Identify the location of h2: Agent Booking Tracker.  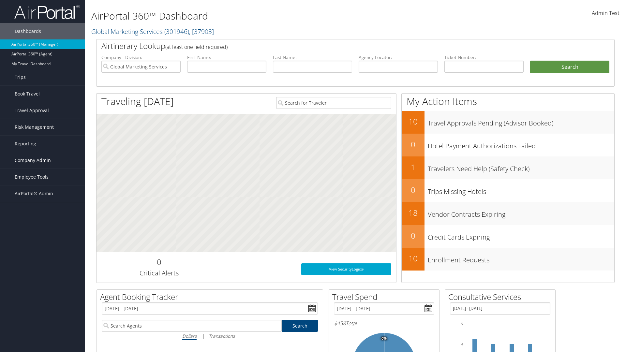
(211, 297).